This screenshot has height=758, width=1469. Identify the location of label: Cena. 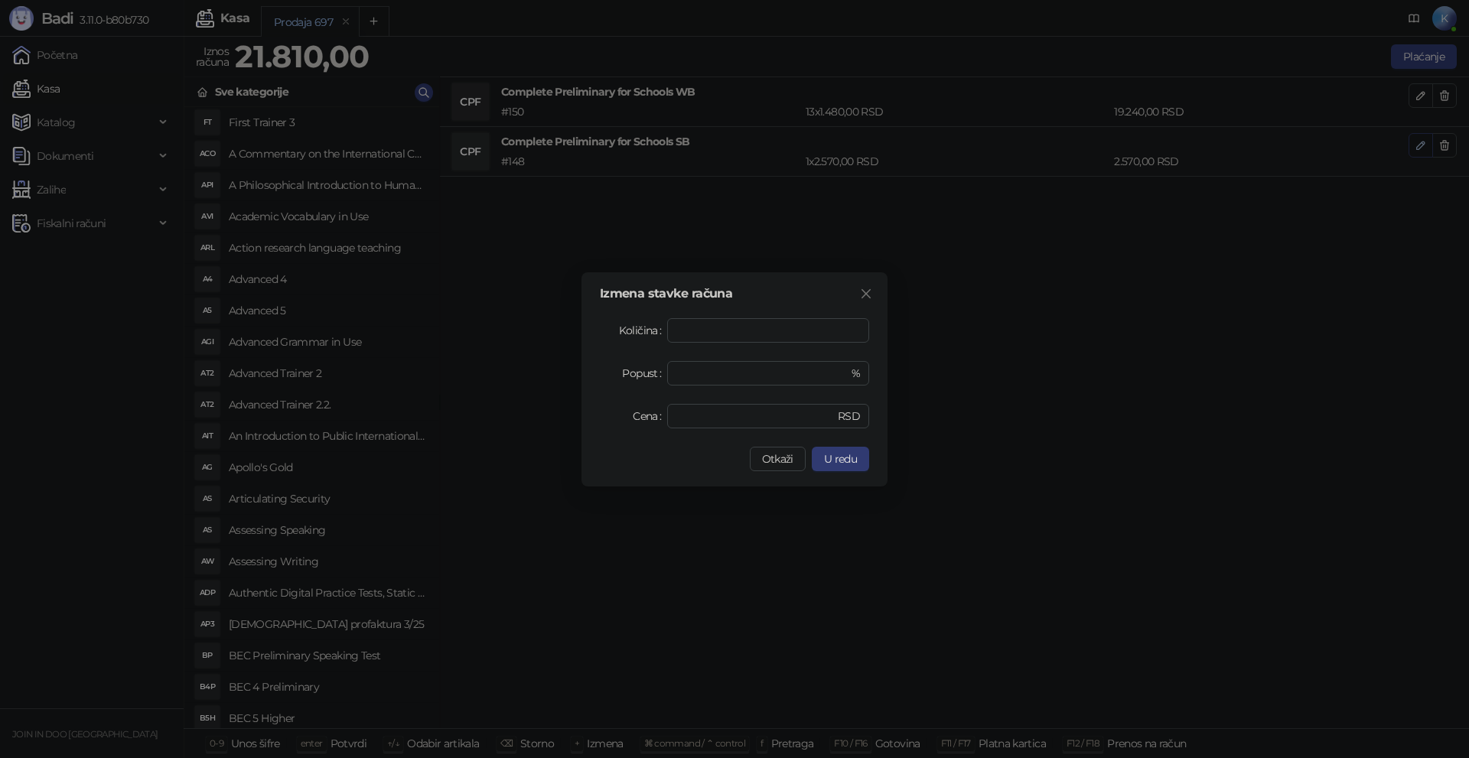
(650, 416).